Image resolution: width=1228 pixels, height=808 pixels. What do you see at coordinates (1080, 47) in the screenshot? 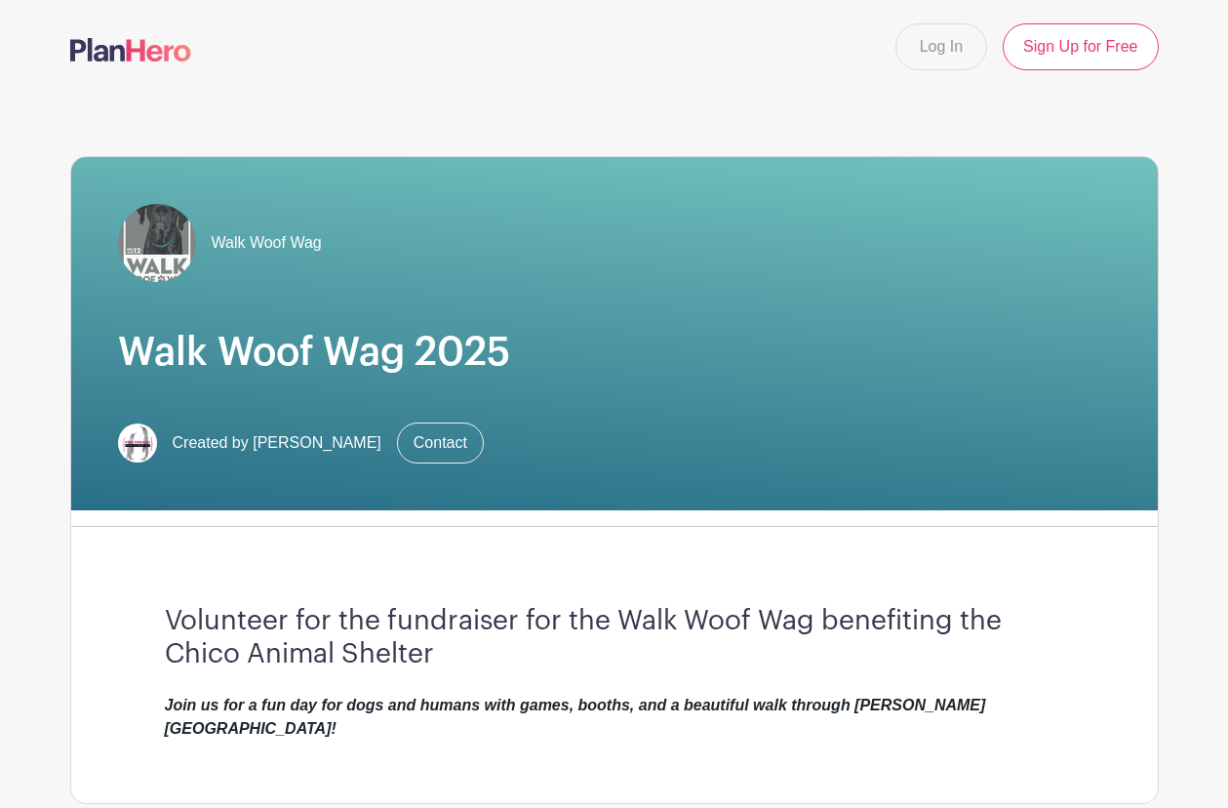
I see `a: Sign Up for Free` at bounding box center [1080, 47].